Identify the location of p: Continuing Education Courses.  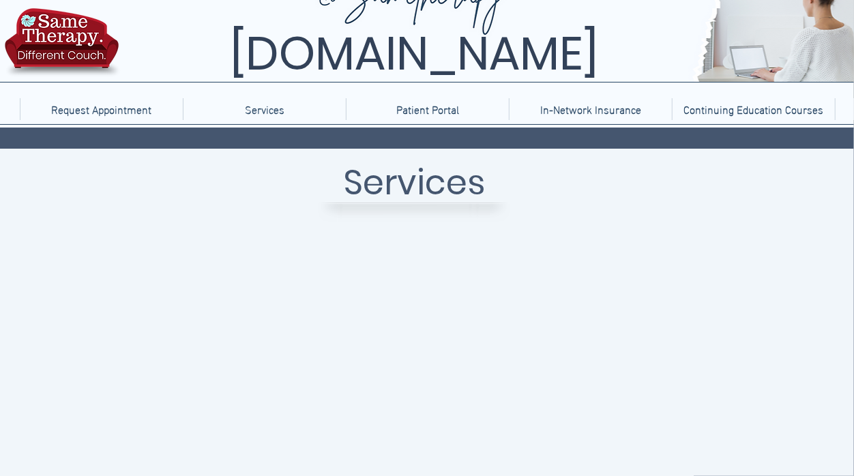
(754, 109).